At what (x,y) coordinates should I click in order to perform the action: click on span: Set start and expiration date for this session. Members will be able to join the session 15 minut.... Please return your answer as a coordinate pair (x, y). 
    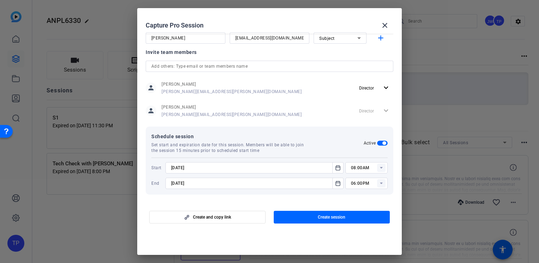
    Looking at the image, I should click on (231, 148).